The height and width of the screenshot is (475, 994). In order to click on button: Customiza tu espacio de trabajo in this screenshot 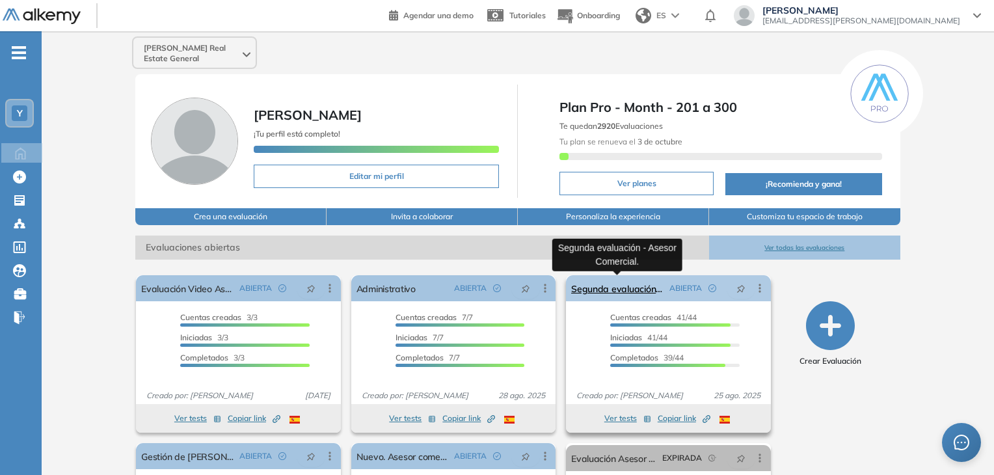, I will do `click(805, 217)`.